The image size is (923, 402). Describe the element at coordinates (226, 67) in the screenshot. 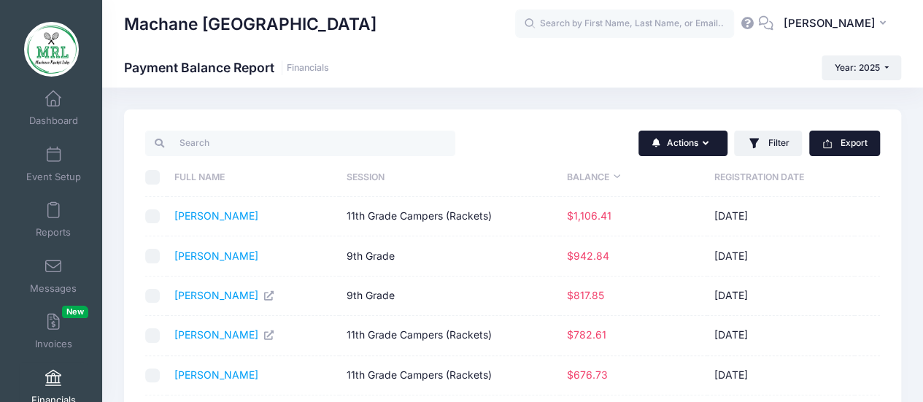

I see `h1: Payment Balance Report` at that location.